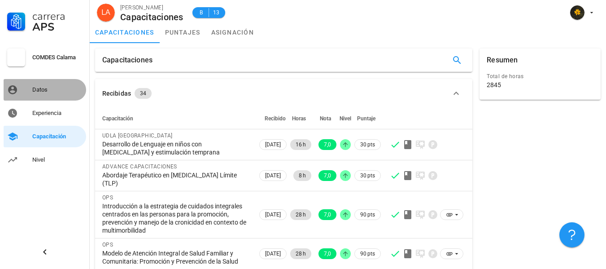 The height and width of the screenshot is (269, 606). Describe the element at coordinates (502, 60) in the screenshot. I see `div: Resumen` at that location.